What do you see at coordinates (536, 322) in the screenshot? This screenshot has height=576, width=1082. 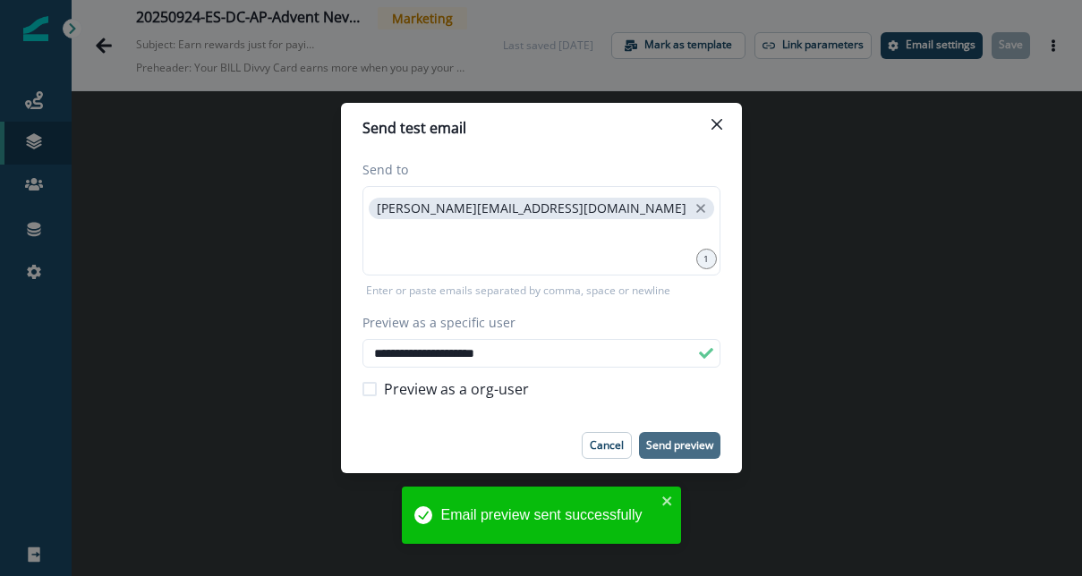 I see `label: Preview as a specific user` at bounding box center [536, 322].